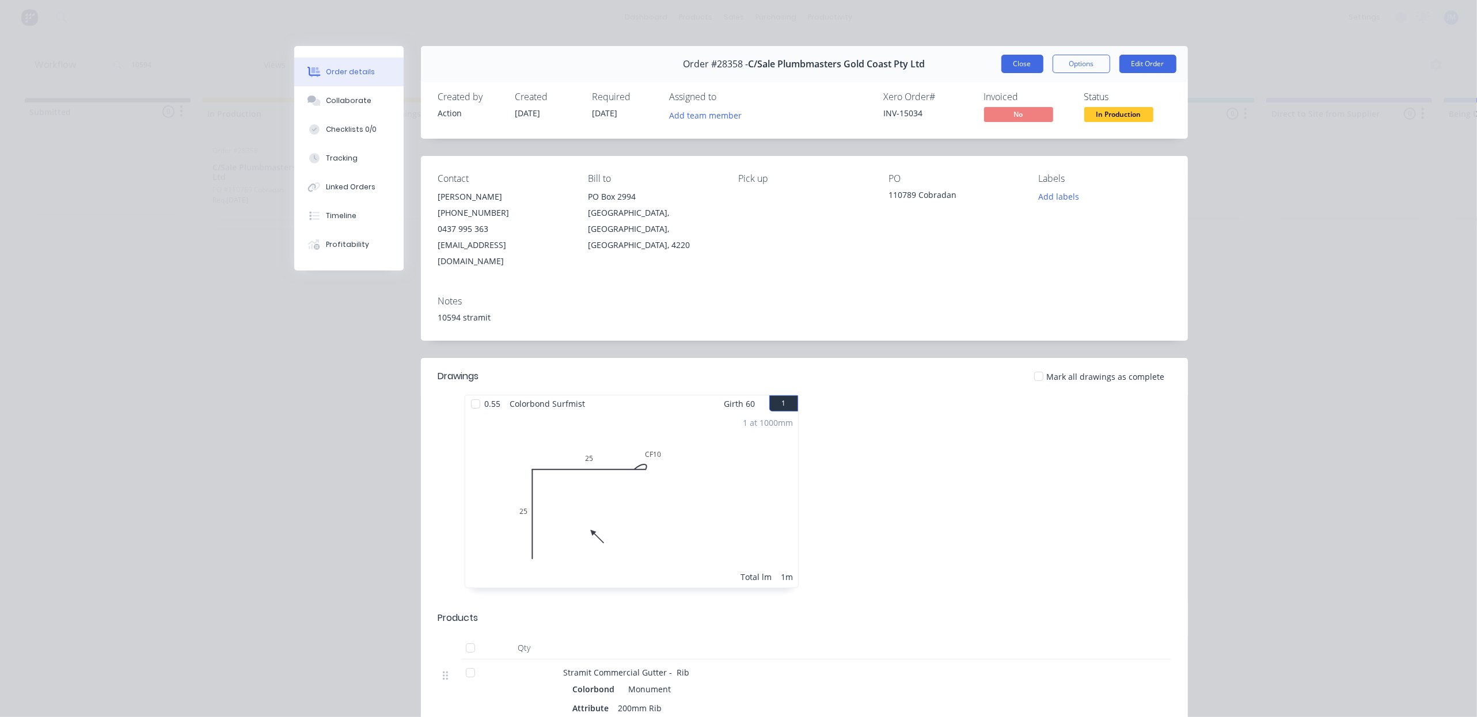 The width and height of the screenshot is (1477, 717). Describe the element at coordinates (458, 377) in the screenshot. I see `div: Drawings` at that location.